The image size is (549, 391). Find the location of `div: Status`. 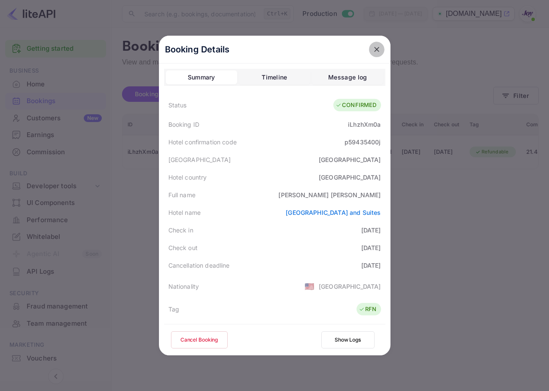

div: Status is located at coordinates (177, 105).